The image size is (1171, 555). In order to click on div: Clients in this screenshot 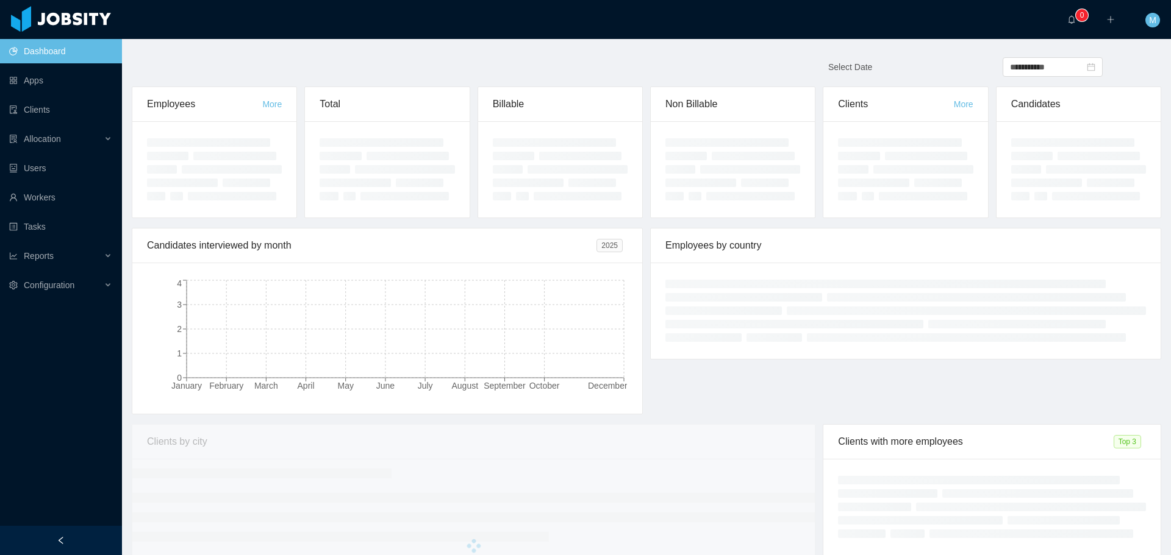, I will do `click(895, 104)`.